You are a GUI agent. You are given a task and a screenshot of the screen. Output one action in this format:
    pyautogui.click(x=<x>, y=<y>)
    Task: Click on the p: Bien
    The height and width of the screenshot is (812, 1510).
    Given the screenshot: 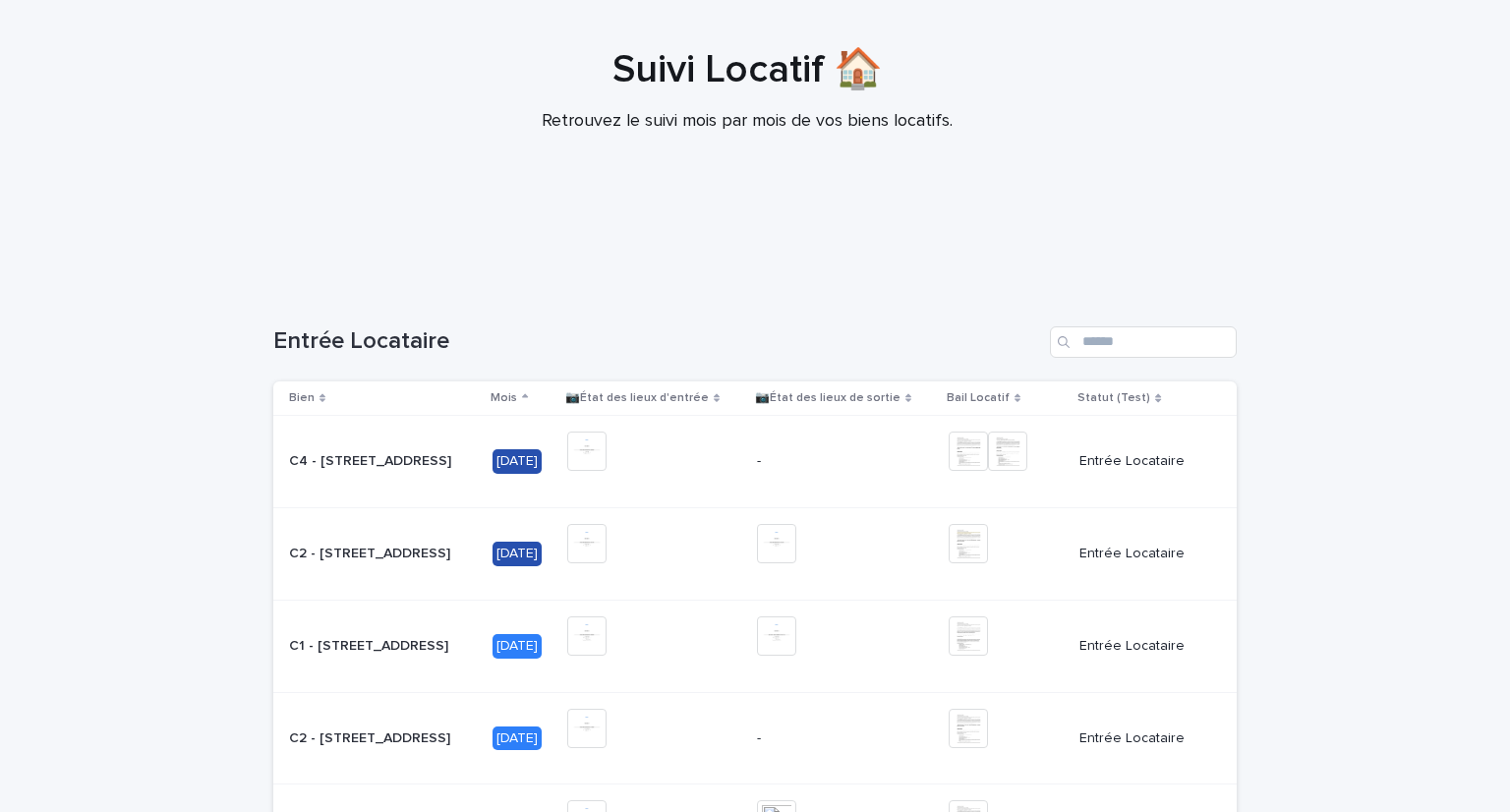 What is the action you would take?
    pyautogui.click(x=302, y=398)
    